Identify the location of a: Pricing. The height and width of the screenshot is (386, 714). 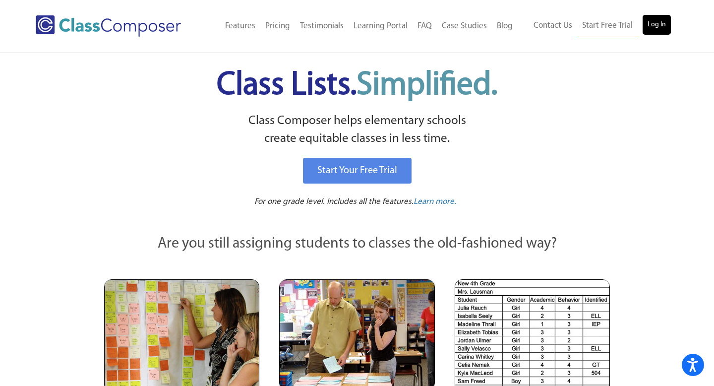
(278, 26).